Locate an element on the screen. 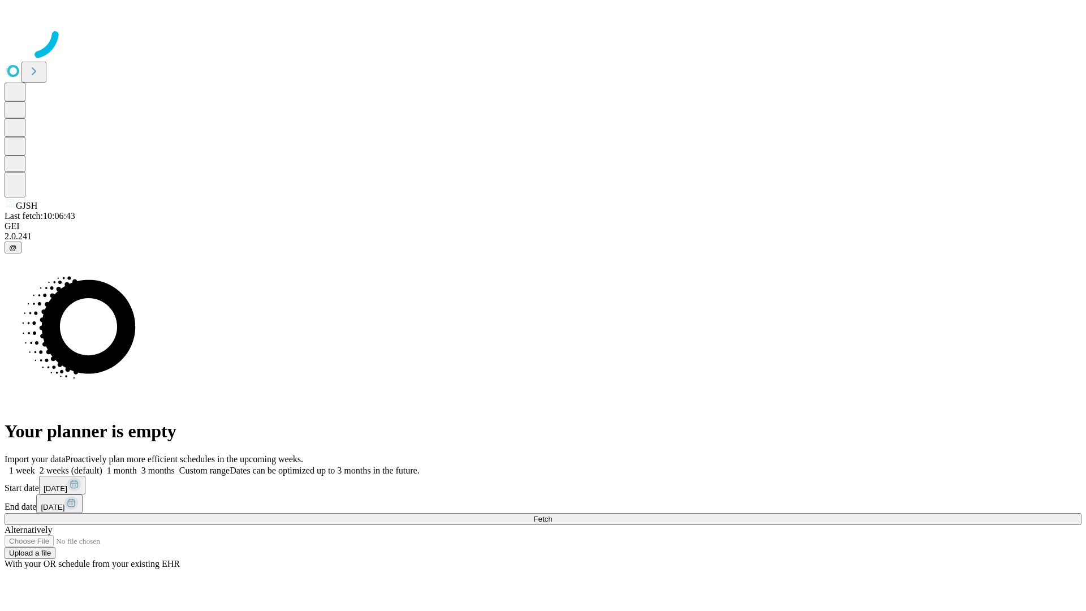 The height and width of the screenshot is (611, 1086). span: With your OR schedule from your existing EHR is located at coordinates (92, 563).